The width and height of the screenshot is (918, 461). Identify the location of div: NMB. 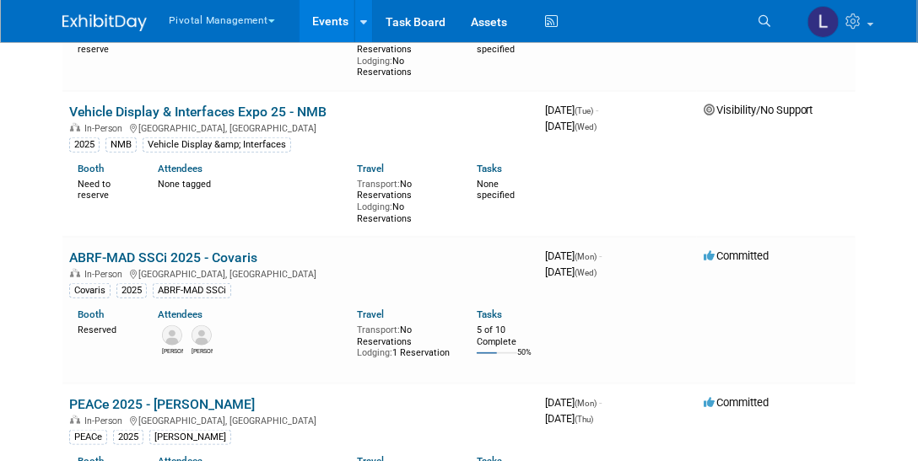
(121, 145).